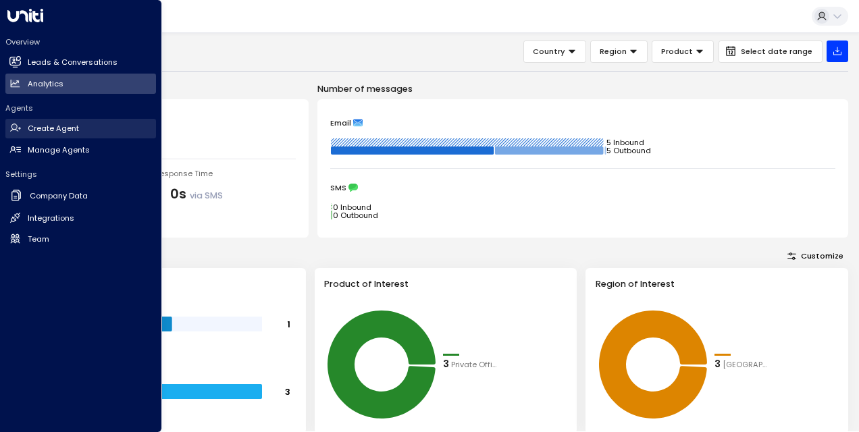  I want to click on span: via SMS, so click(206, 195).